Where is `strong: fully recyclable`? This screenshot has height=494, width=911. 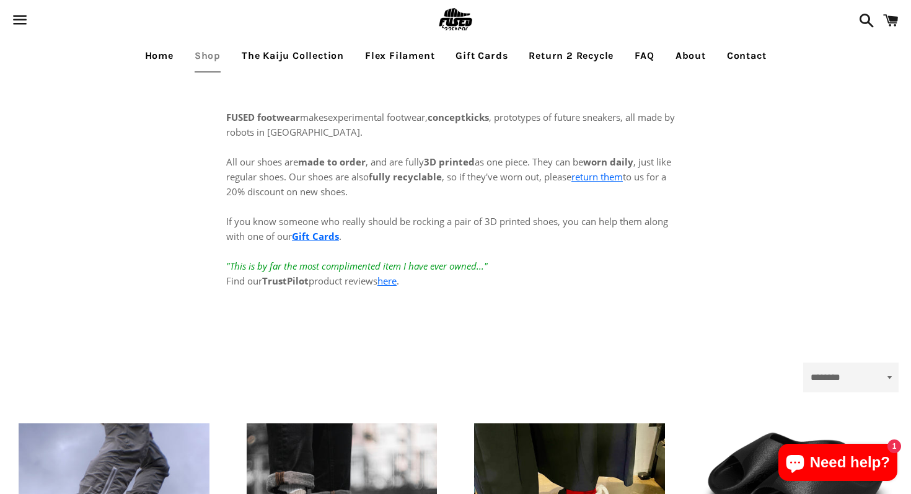 strong: fully recyclable is located at coordinates (405, 177).